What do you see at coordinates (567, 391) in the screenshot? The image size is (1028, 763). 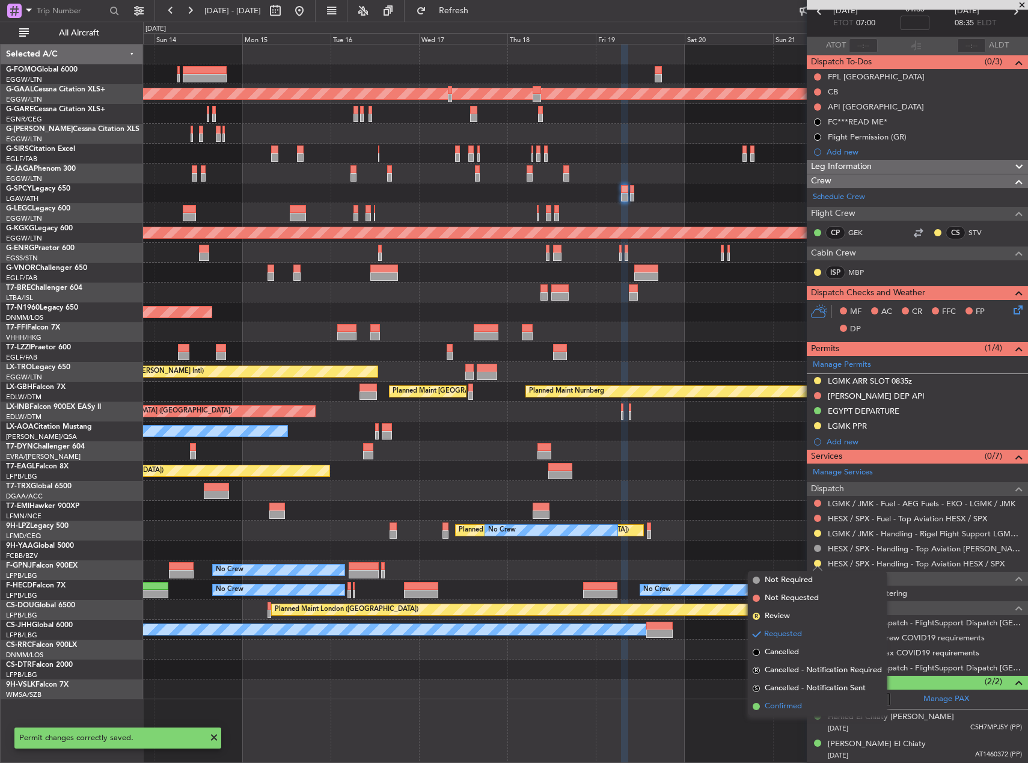 I see `div: Planned Maint Nurnberg` at bounding box center [567, 391].